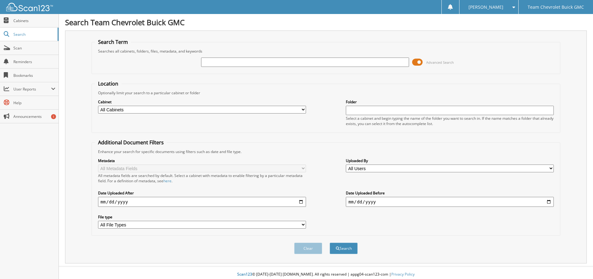  Describe the element at coordinates (34, 34) in the screenshot. I see `span: Search` at that location.